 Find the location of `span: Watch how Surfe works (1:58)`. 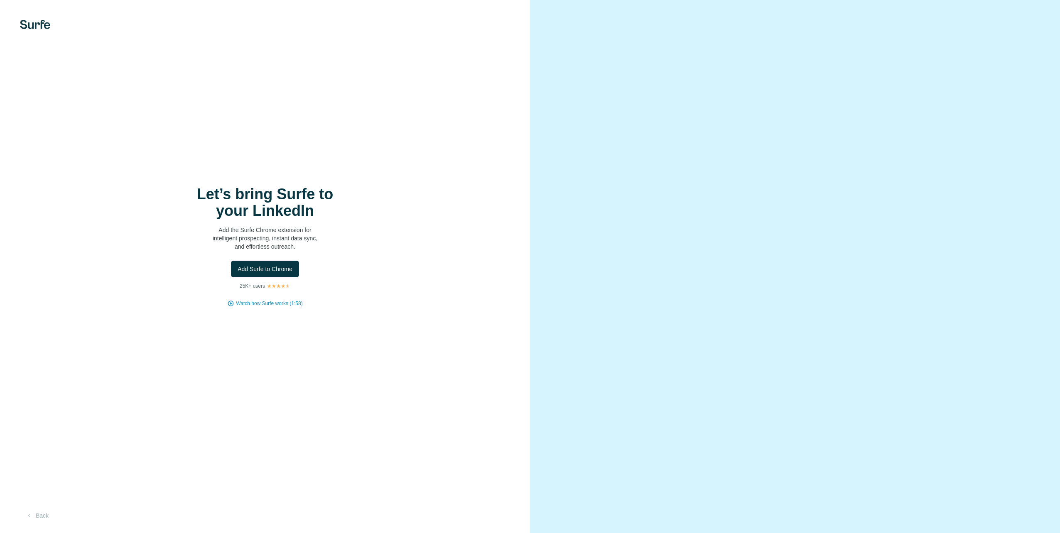

span: Watch how Surfe works (1:58) is located at coordinates (269, 304).